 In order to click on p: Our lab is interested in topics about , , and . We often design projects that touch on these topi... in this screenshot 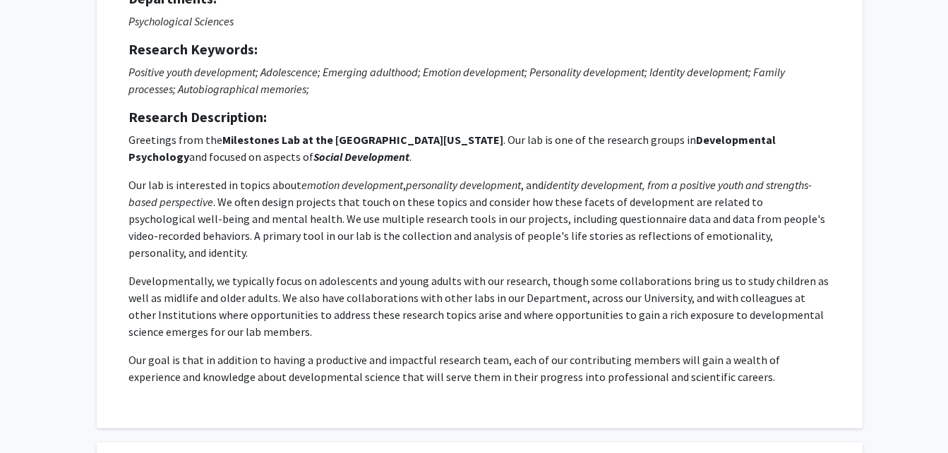, I will do `click(479, 219)`.